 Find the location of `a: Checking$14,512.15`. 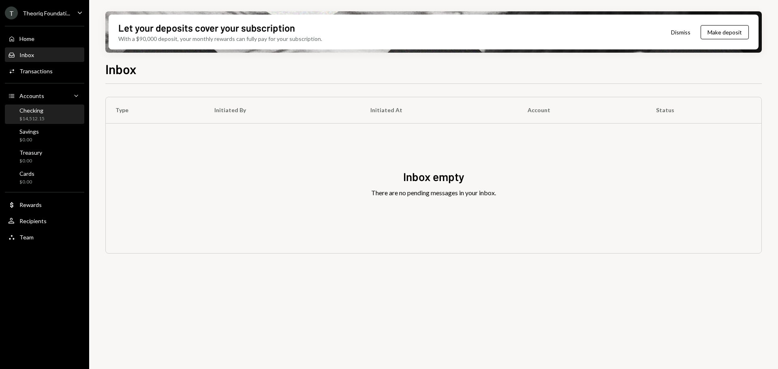

a: Checking$14,512.15 is located at coordinates (45, 114).